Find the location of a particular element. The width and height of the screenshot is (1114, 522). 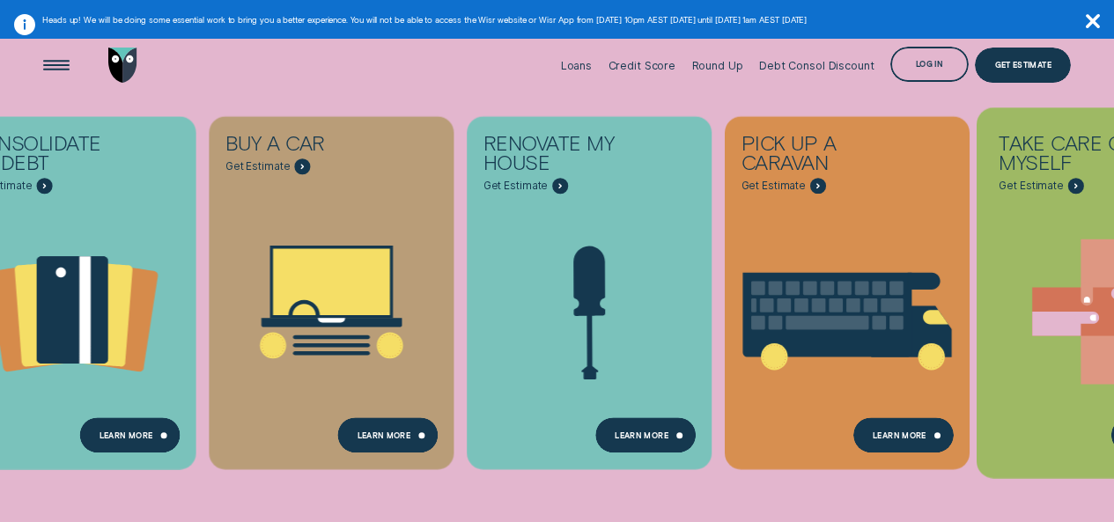

a: Round Up is located at coordinates (717, 65).